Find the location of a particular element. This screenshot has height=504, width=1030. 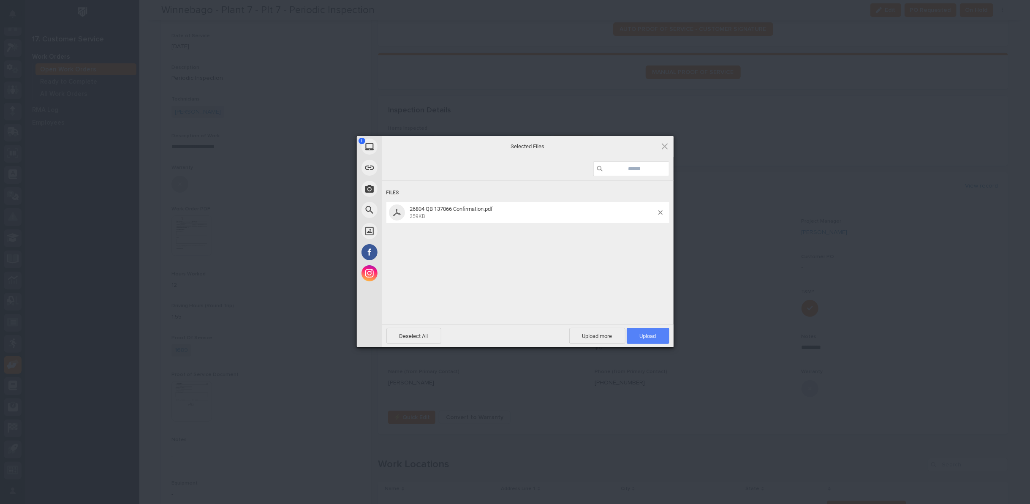

span: Upload is located at coordinates (648, 336).